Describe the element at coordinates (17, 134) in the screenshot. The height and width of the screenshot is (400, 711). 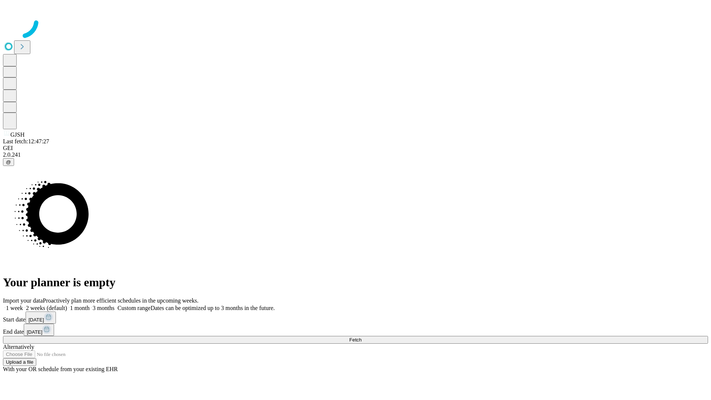
I see `span: GJSH` at that location.